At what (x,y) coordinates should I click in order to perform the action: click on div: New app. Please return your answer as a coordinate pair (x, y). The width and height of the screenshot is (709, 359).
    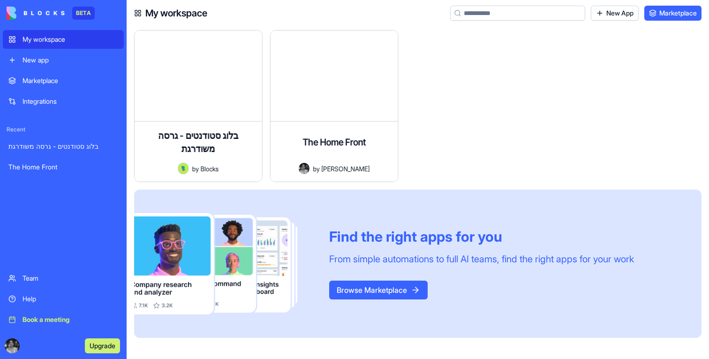
    Looking at the image, I should click on (70, 60).